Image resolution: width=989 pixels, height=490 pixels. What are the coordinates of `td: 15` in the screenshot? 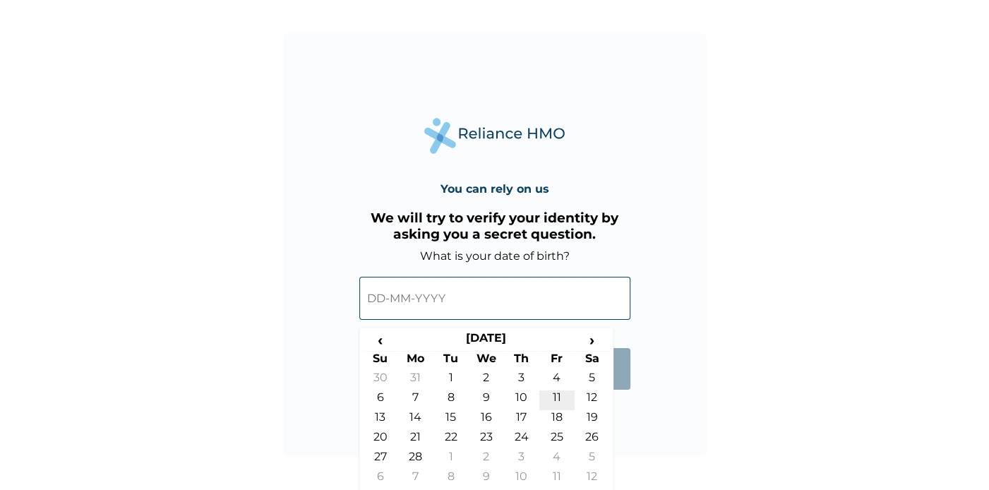 It's located at (451, 420).